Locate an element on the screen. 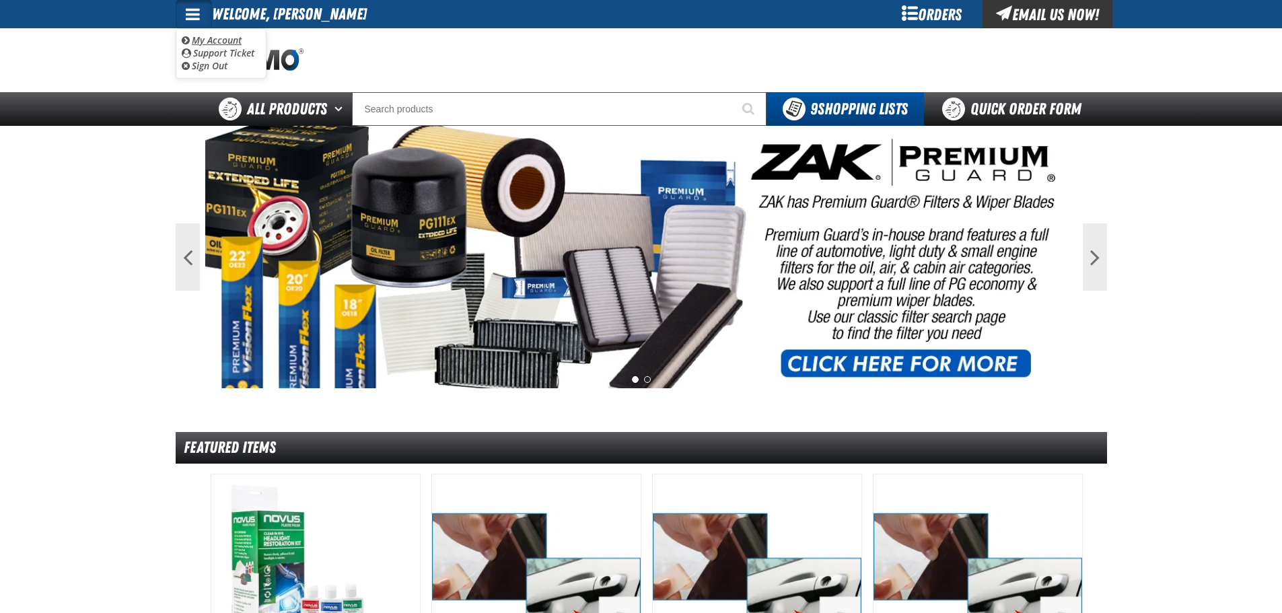 This screenshot has height=613, width=1282. button: You have 9 Shopping Lists. Open to view details is located at coordinates (845, 109).